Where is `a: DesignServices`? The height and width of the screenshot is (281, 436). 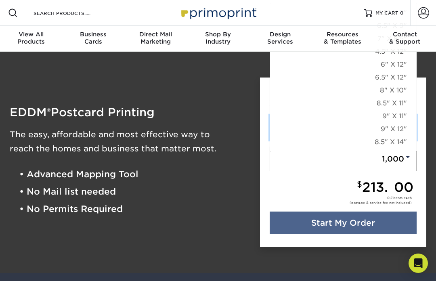
a: DesignServices is located at coordinates (280, 39).